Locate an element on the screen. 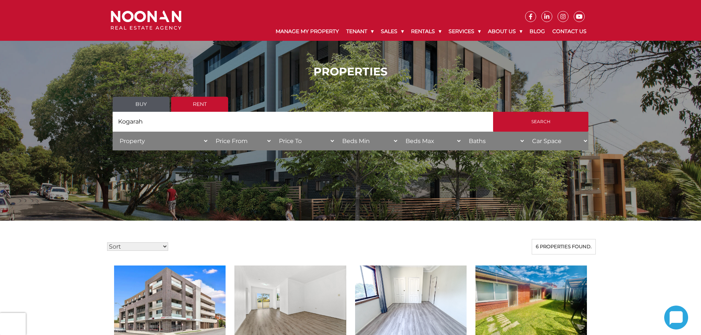  a: Tenant is located at coordinates (360, 31).